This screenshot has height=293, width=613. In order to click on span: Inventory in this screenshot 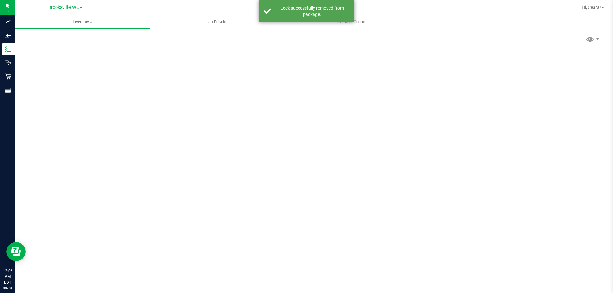, I will do `click(82, 22)`.